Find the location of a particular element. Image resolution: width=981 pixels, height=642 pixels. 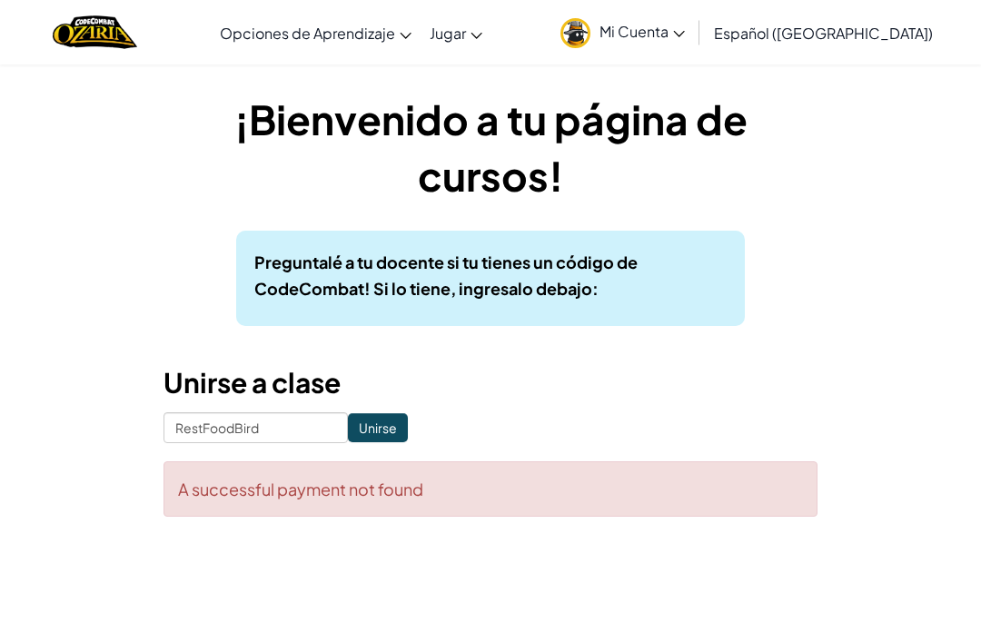

a: Ozaria by CodeCombat logo is located at coordinates (94, 32).